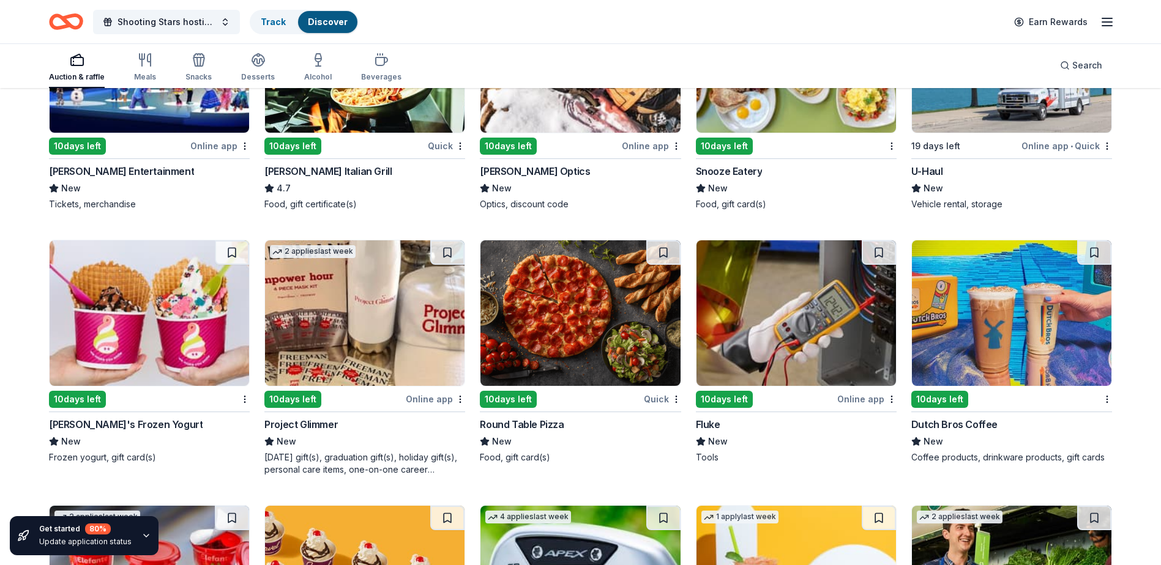 Image resolution: width=1161 pixels, height=565 pixels. Describe the element at coordinates (283, 188) in the screenshot. I see `span: 4.7` at that location.